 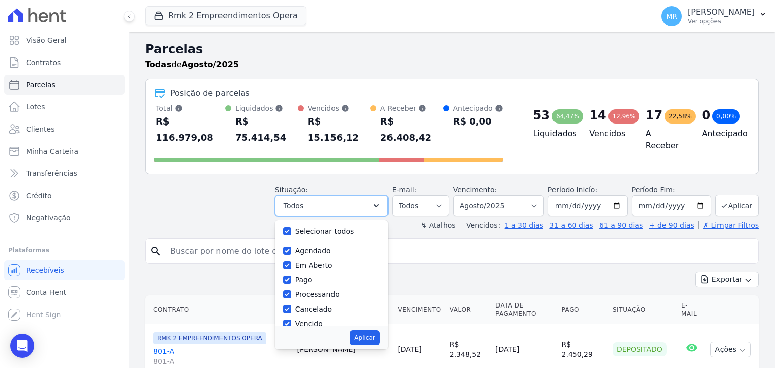 What do you see at coordinates (46, 293) in the screenshot?
I see `span: Conta Hent` at bounding box center [46, 293].